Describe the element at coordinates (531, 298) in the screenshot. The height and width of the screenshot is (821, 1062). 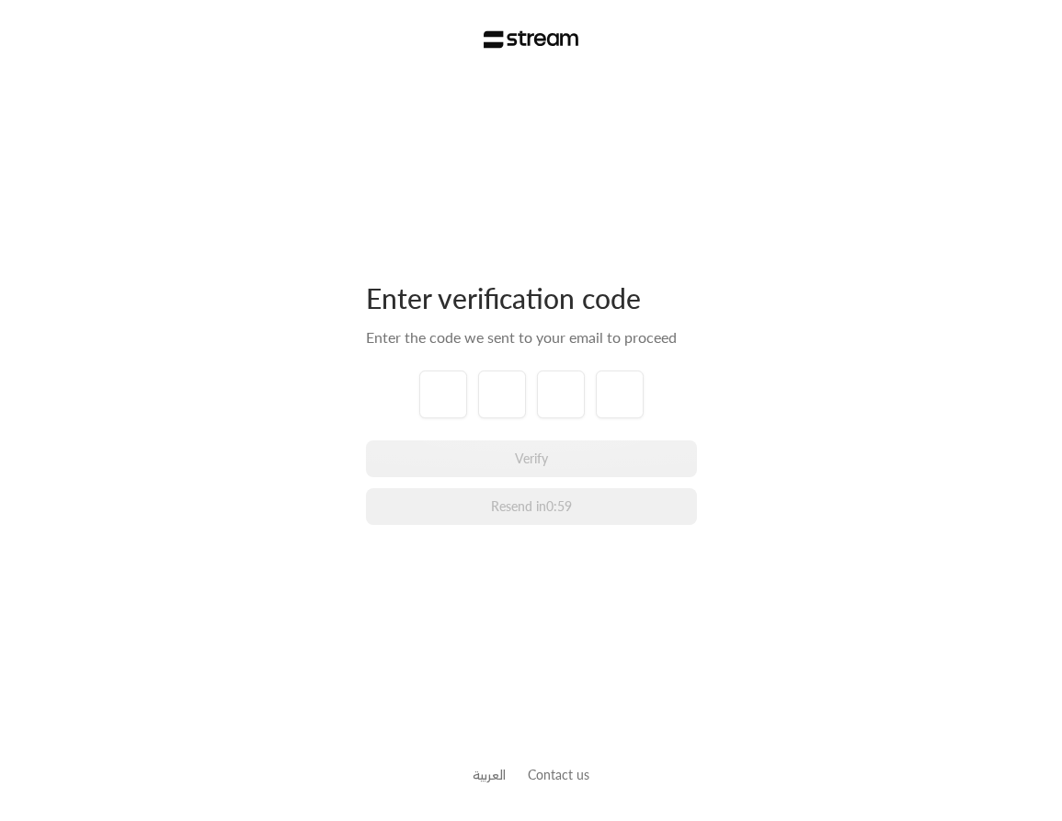
I see `div: Enter verification code` at that location.